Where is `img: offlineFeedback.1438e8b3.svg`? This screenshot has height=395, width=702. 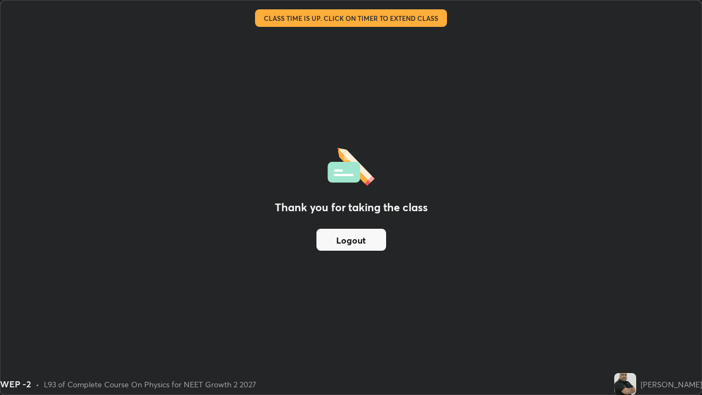 img: offlineFeedback.1438e8b3.svg is located at coordinates (351, 165).